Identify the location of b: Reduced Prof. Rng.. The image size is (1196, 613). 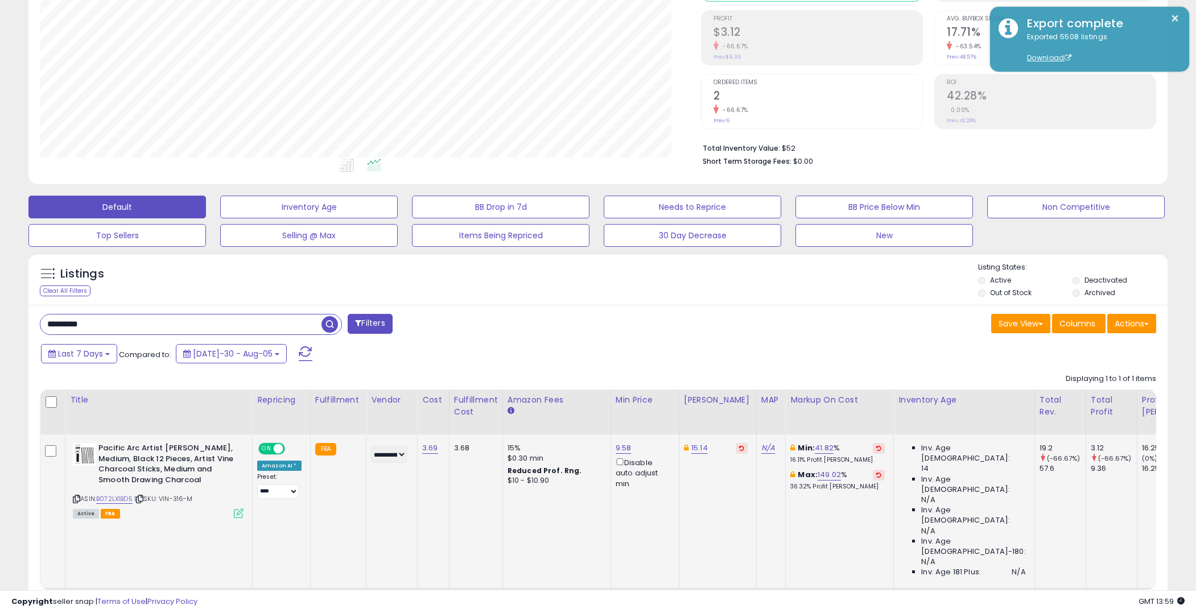
(545, 471).